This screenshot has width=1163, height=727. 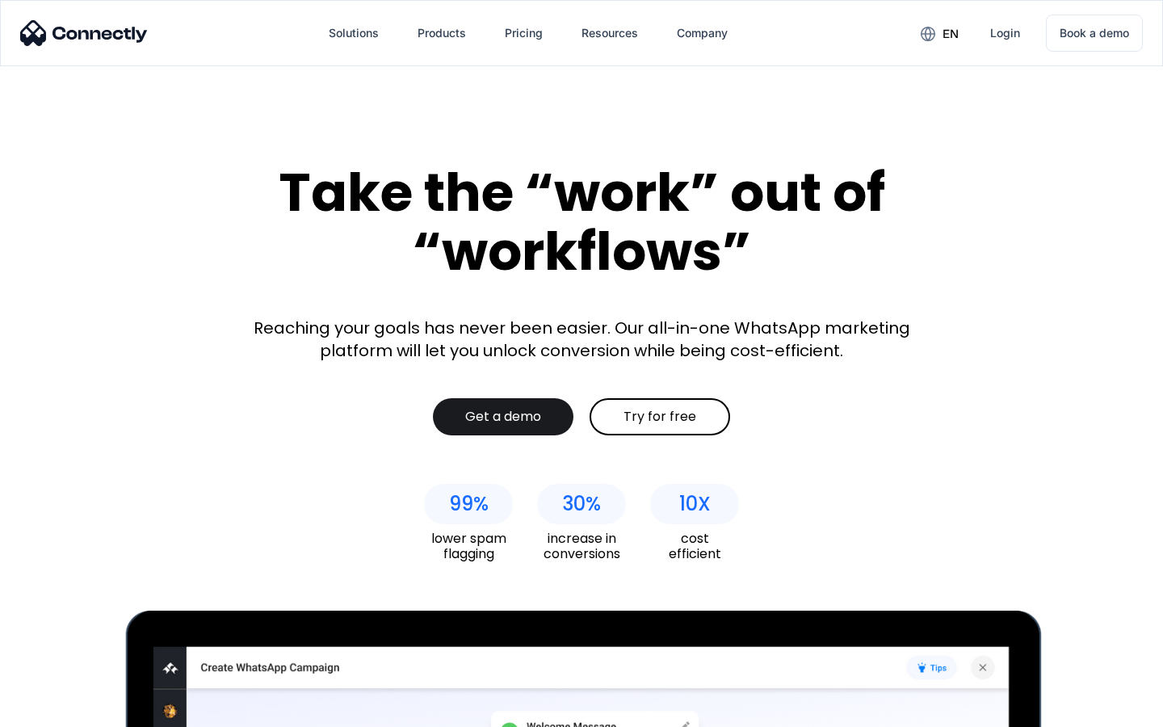 What do you see at coordinates (694, 546) in the screenshot?
I see `div: cost efficient` at bounding box center [694, 546].